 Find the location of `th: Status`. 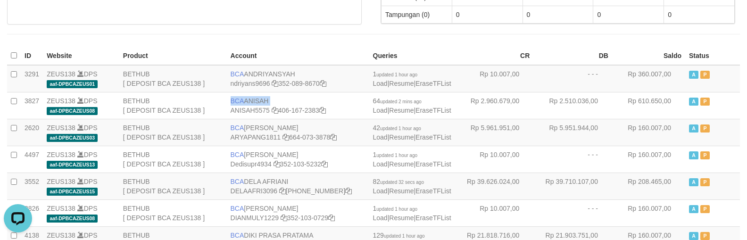

th: Status is located at coordinates (713, 56).